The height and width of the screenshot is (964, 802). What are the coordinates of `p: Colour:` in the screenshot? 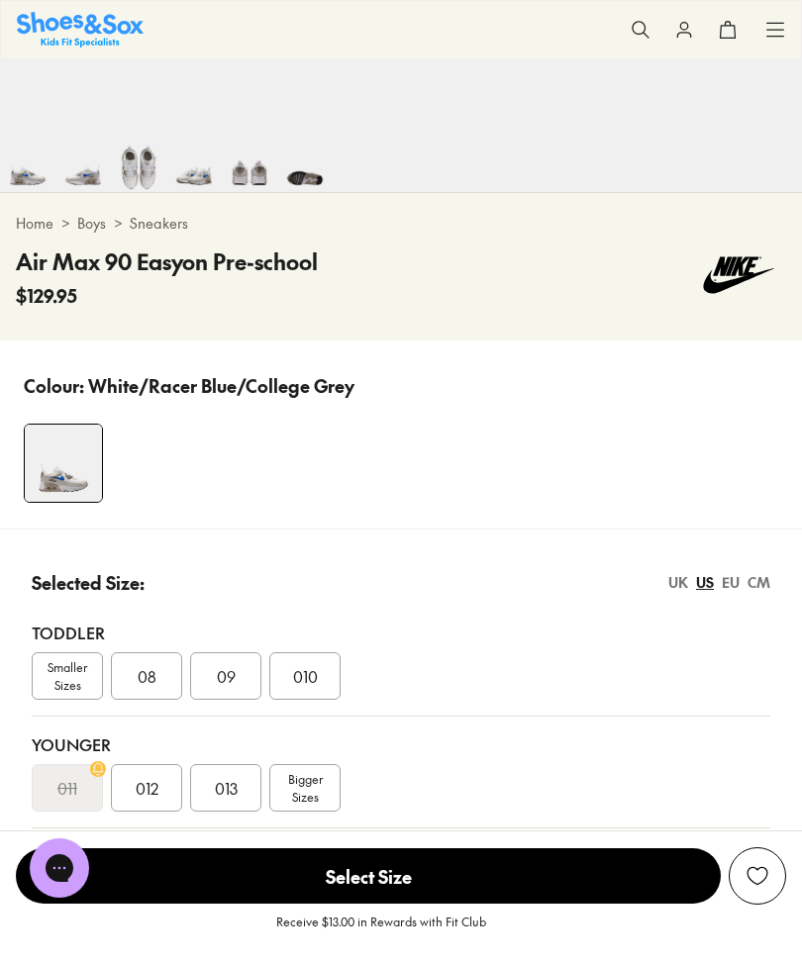 It's located at (53, 385).